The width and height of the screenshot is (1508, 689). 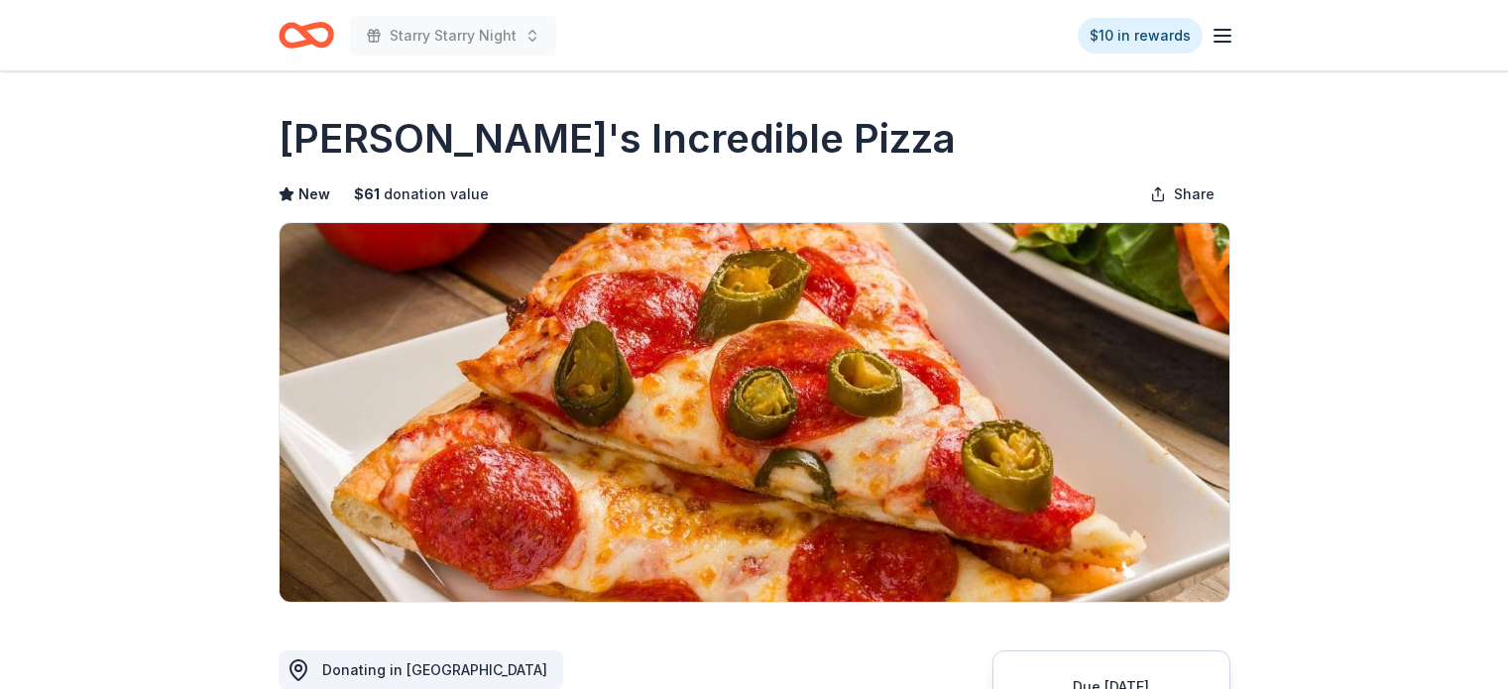 What do you see at coordinates (1182, 194) in the screenshot?
I see `button: Share` at bounding box center [1182, 194].